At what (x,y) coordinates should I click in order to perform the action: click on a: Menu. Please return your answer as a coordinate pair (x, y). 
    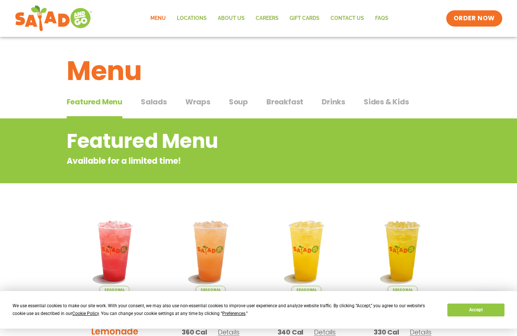
    Looking at the image, I should click on (158, 18).